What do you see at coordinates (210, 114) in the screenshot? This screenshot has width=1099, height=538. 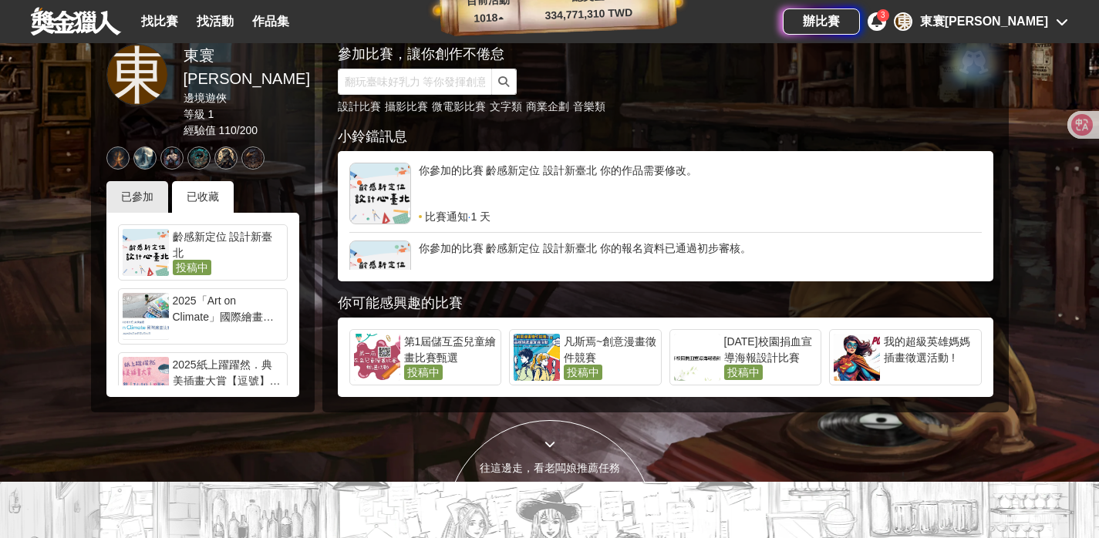 I see `span: 1` at bounding box center [210, 114].